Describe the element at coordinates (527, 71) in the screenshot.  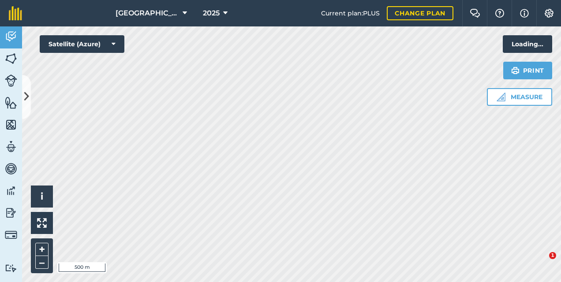
I see `button: Print` at that location.